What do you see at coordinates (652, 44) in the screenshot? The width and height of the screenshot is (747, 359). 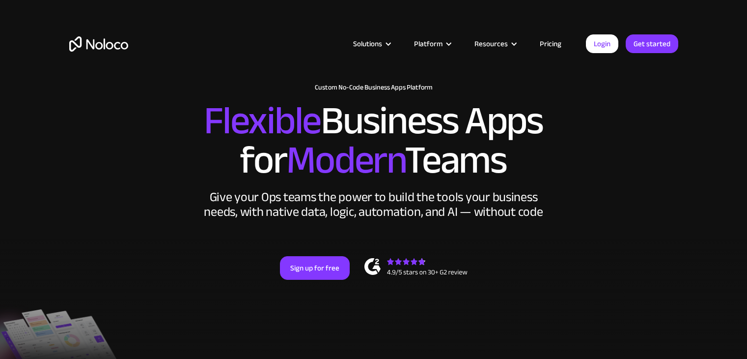 I see `a: Get started` at bounding box center [652, 44].